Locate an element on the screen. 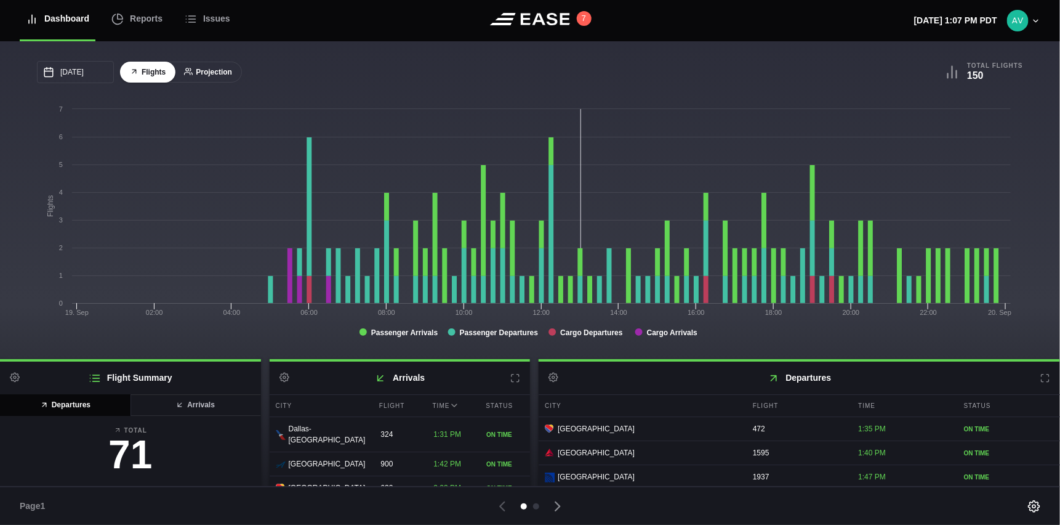 The image size is (1060, 525). div: 472 is located at coordinates (798, 429).